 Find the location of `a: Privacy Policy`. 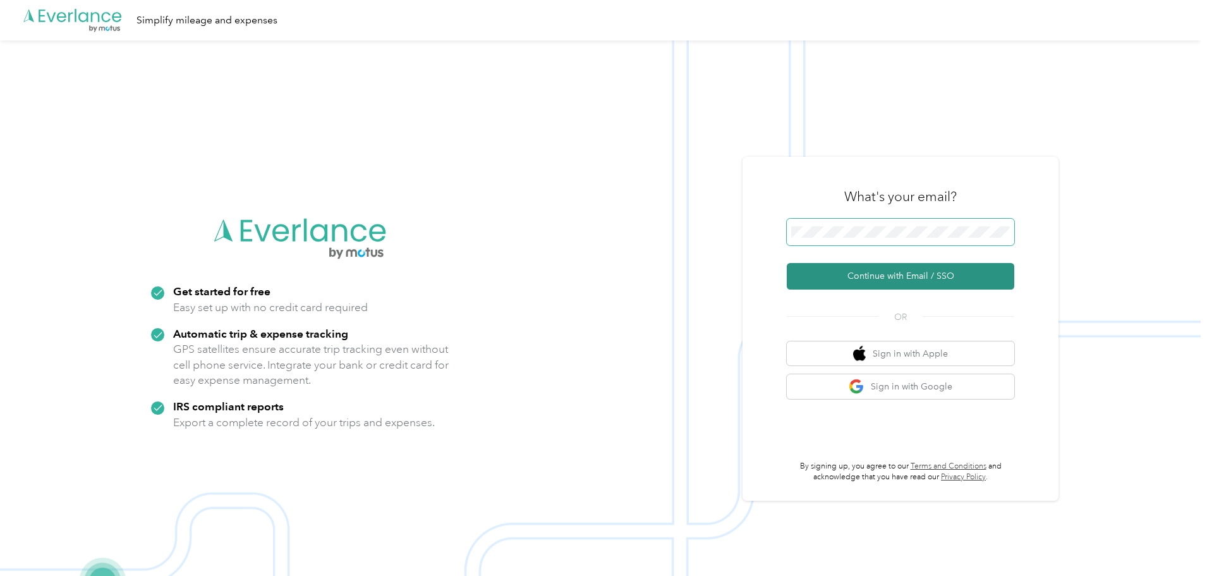

a: Privacy Policy is located at coordinates (963, 477).